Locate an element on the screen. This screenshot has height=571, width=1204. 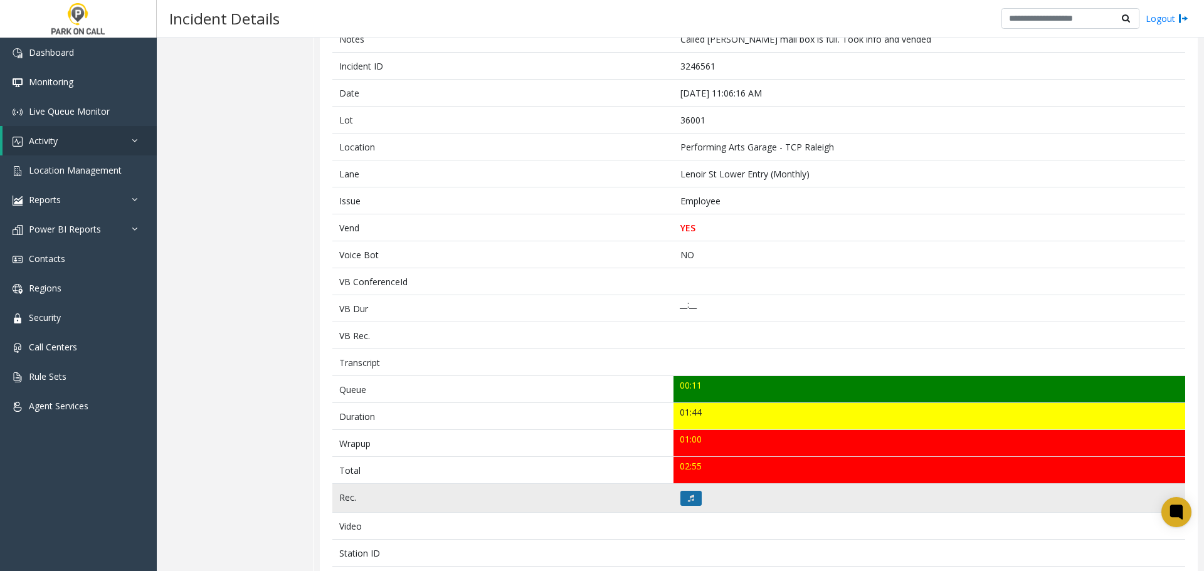
td: VB ConferenceId is located at coordinates (503, 281).